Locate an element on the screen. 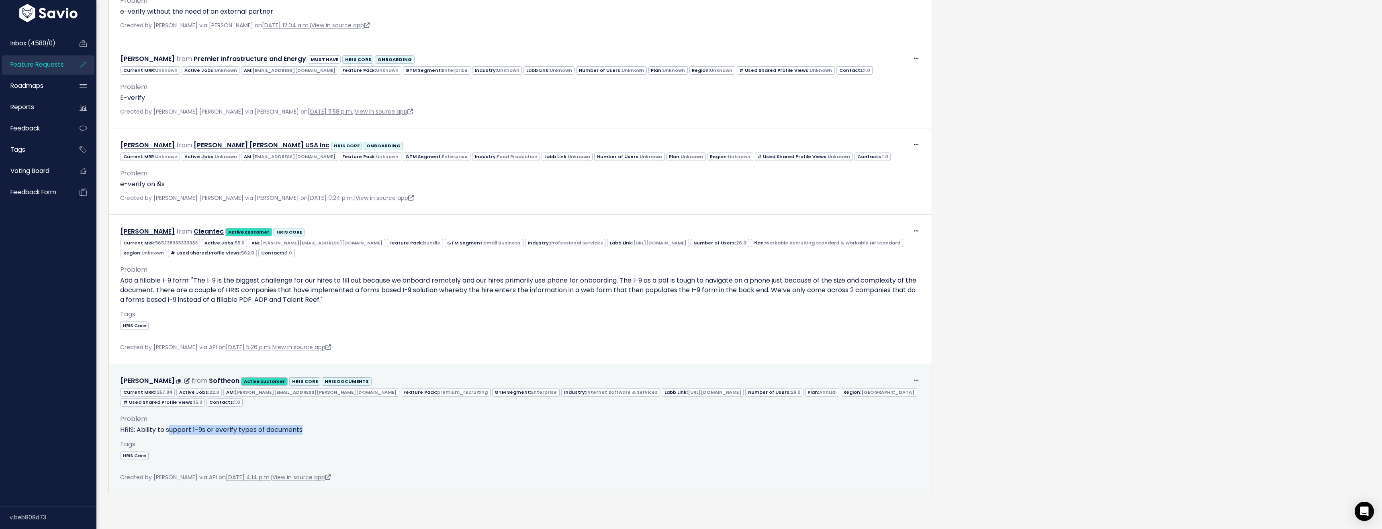  a: Tags is located at coordinates (34, 150).